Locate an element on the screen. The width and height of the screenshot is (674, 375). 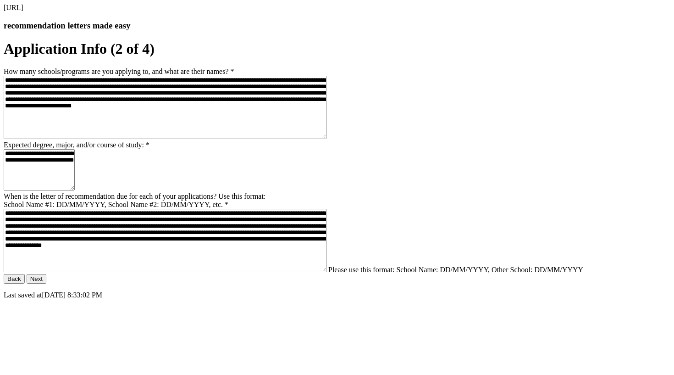
button: Next is located at coordinates (36, 278).